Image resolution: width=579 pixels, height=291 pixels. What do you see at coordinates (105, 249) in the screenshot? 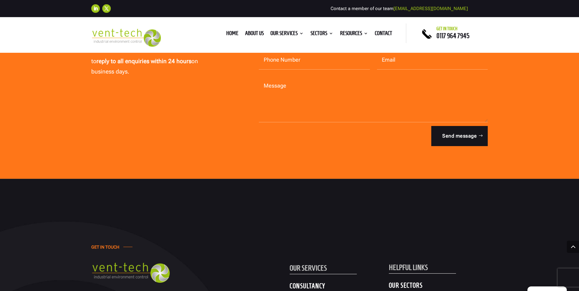
I see `h4: GET IN TOUCH` at bounding box center [105, 249].